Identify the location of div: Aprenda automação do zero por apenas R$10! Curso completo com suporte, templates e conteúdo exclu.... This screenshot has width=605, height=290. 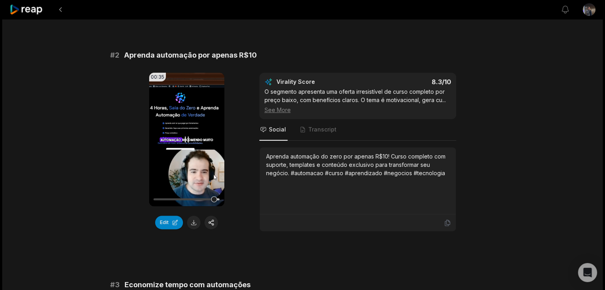
(358, 165).